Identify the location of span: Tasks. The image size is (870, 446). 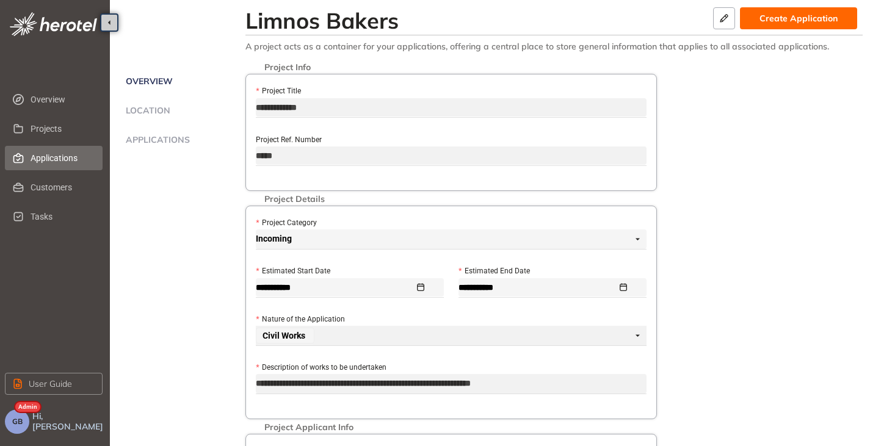
(62, 217).